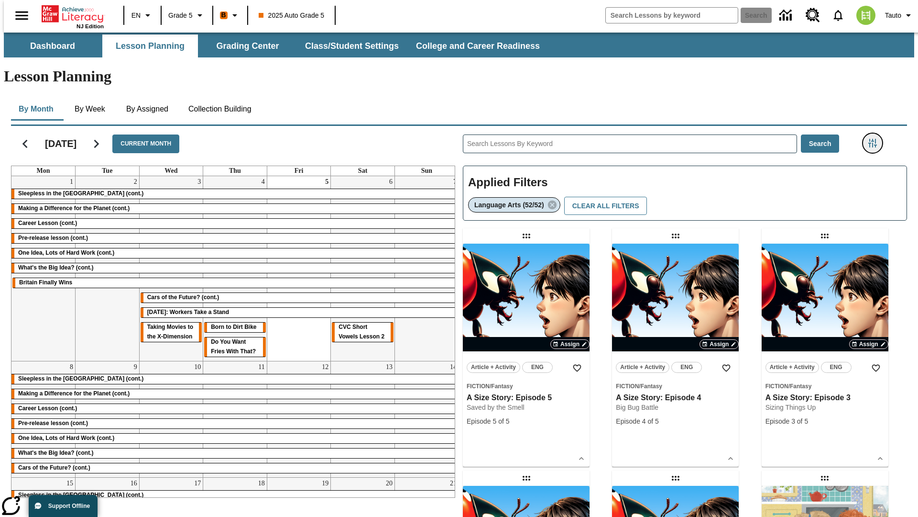  What do you see at coordinates (90, 109) in the screenshot?
I see `button: By Week` at bounding box center [90, 109].